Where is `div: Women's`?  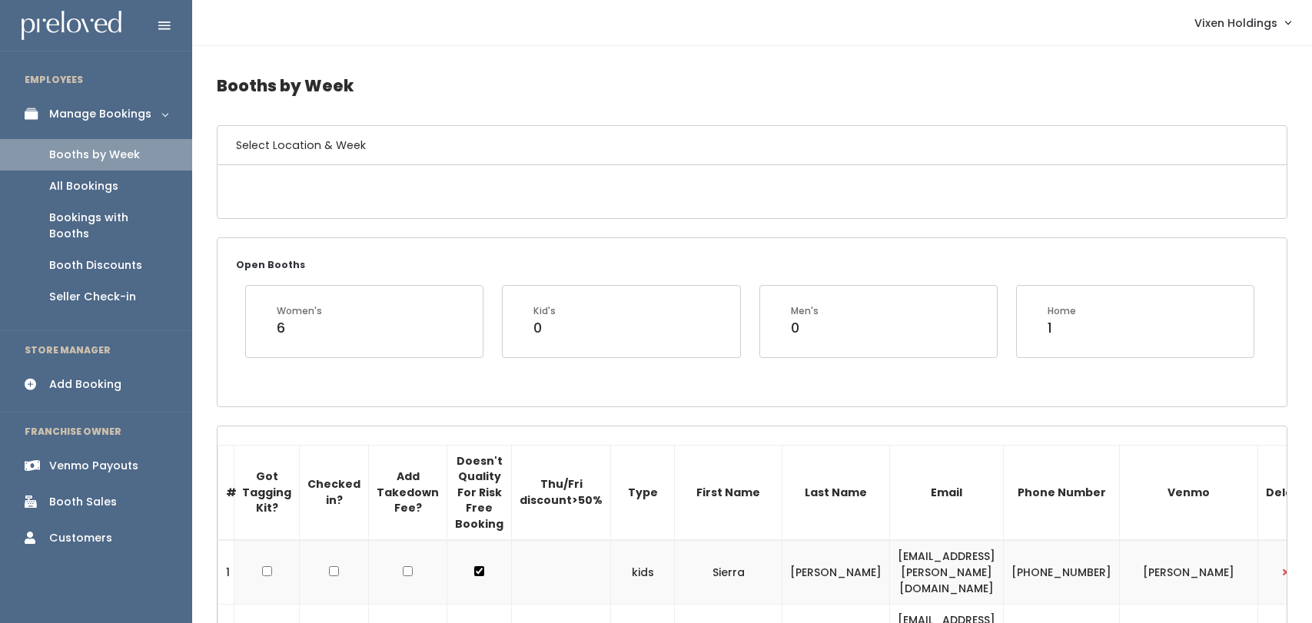 div: Women's is located at coordinates (299, 311).